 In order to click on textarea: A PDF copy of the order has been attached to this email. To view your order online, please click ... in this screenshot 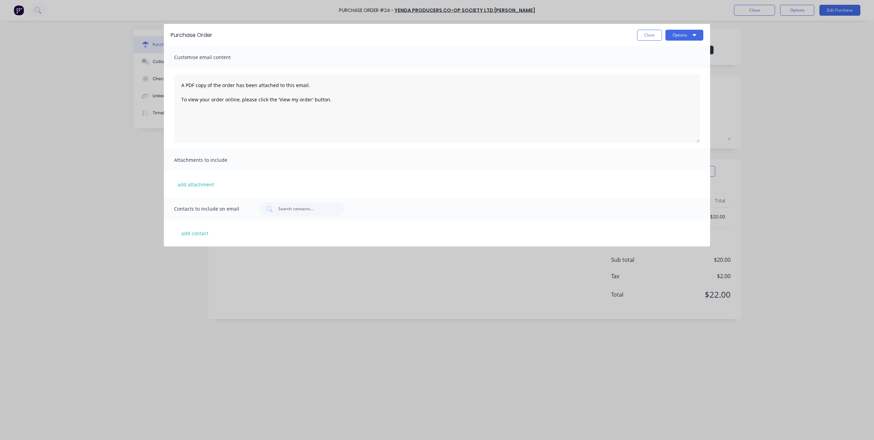, I will do `click(437, 109)`.